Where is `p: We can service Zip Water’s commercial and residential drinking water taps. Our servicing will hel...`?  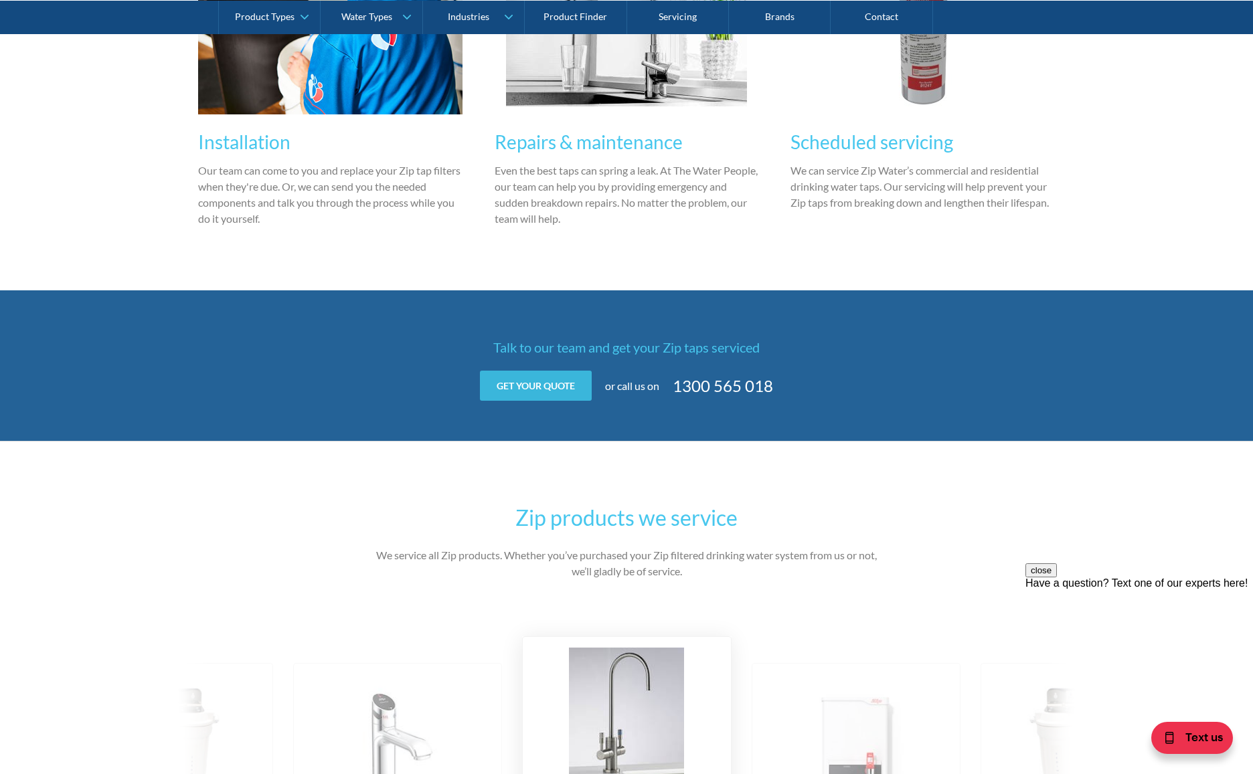 p: We can service Zip Water’s commercial and residential drinking water taps. Our servicing will hel... is located at coordinates (922, 187).